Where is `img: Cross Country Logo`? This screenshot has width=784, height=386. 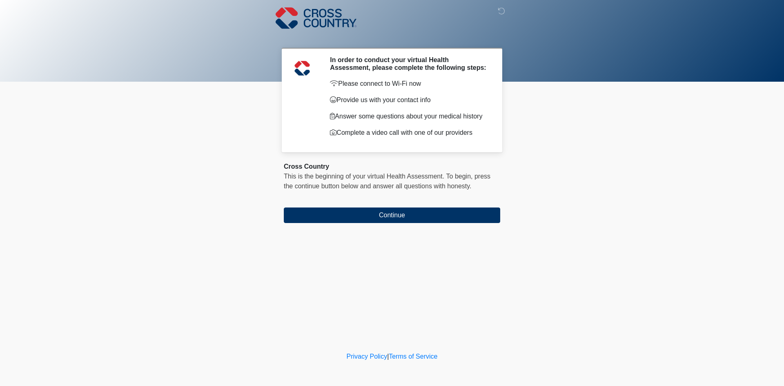
img: Cross Country Logo is located at coordinates (316, 18).